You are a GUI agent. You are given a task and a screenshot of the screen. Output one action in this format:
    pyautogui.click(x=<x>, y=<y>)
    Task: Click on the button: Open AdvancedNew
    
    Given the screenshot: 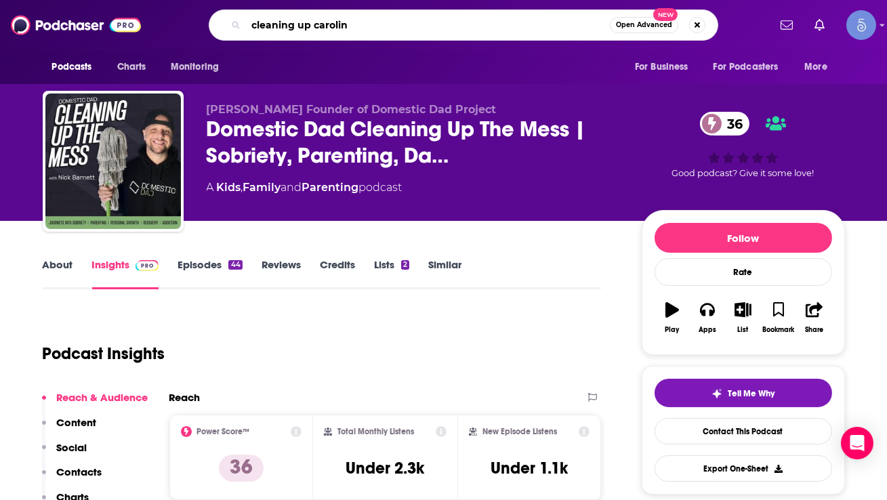 What is the action you would take?
    pyautogui.click(x=643, y=25)
    